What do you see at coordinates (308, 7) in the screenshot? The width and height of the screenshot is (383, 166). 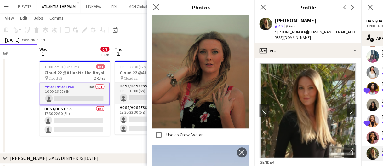 I see `h3: Profile` at bounding box center [308, 7].